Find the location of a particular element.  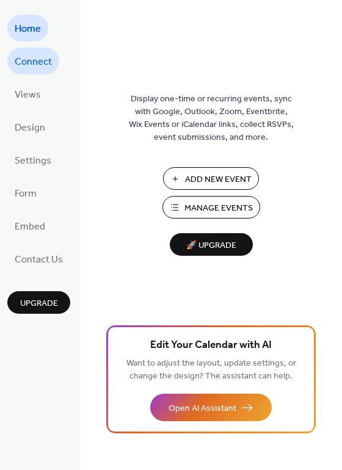

span: Settings is located at coordinates (33, 161).